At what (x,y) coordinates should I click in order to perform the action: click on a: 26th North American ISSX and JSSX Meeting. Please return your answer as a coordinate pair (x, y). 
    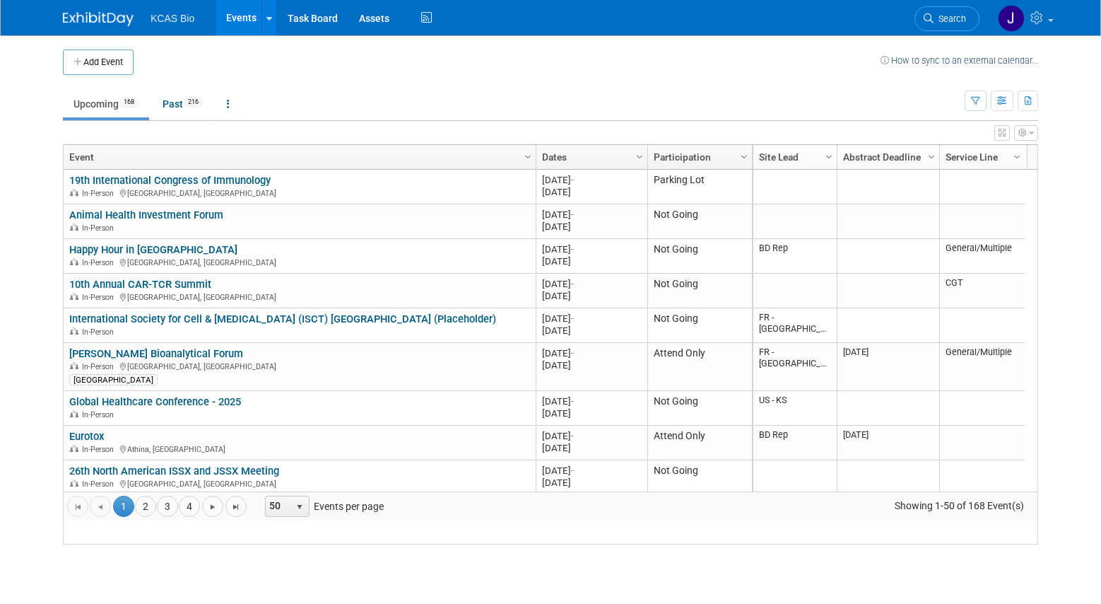
    Looking at the image, I should click on (174, 471).